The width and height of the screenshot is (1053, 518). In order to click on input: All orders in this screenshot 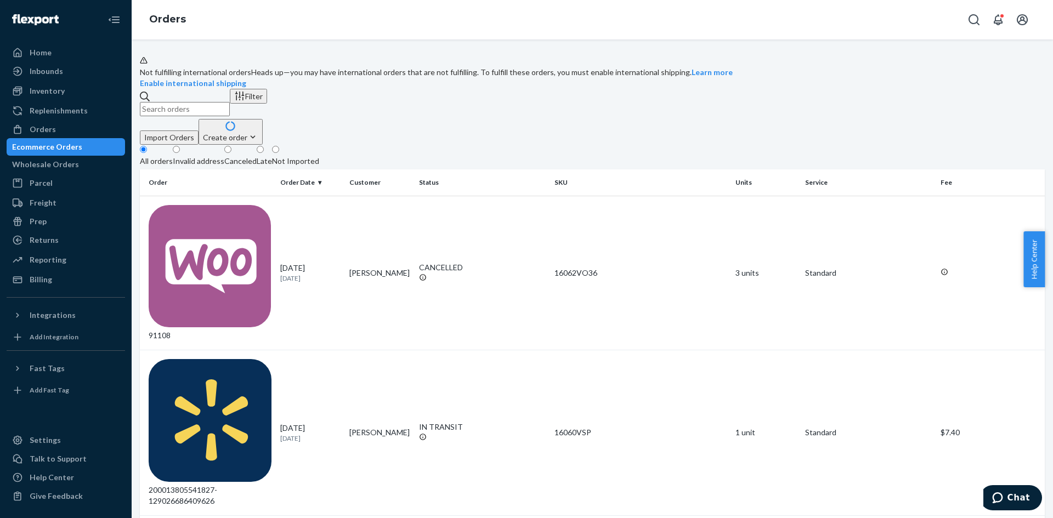, I will do `click(143, 149)`.